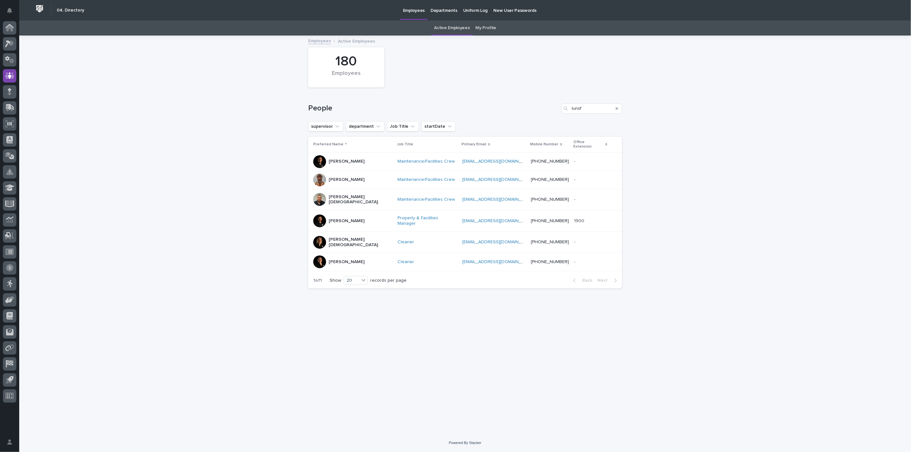  What do you see at coordinates (427, 221) in the screenshot?
I see `a: Property & Facilities Manager` at bounding box center [427, 221].